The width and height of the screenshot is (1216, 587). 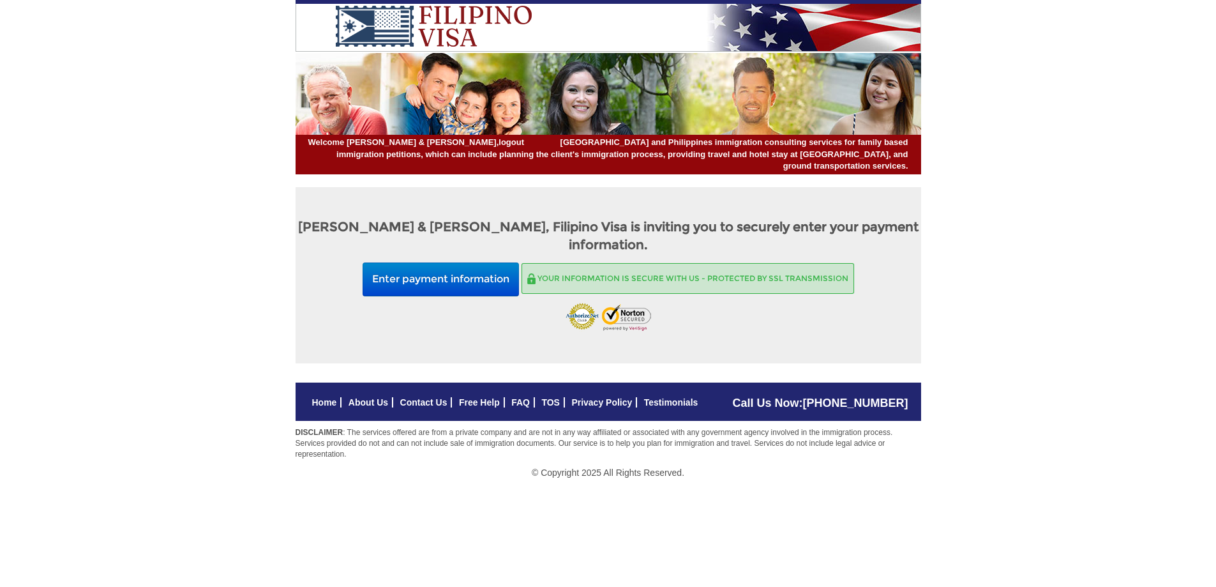 What do you see at coordinates (319, 432) in the screenshot?
I see `strong: DISCLAIMER` at bounding box center [319, 432].